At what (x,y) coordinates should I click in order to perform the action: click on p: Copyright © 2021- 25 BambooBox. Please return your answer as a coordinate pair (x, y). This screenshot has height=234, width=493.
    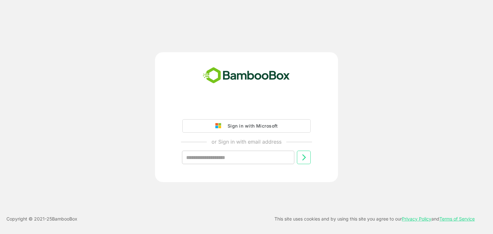
    Looking at the image, I should click on (42, 219).